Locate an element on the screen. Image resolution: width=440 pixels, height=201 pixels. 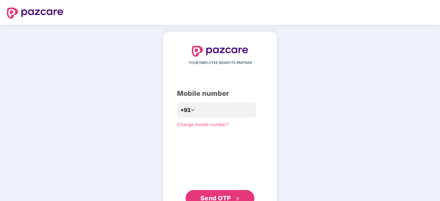
span: +91 is located at coordinates (185, 110).